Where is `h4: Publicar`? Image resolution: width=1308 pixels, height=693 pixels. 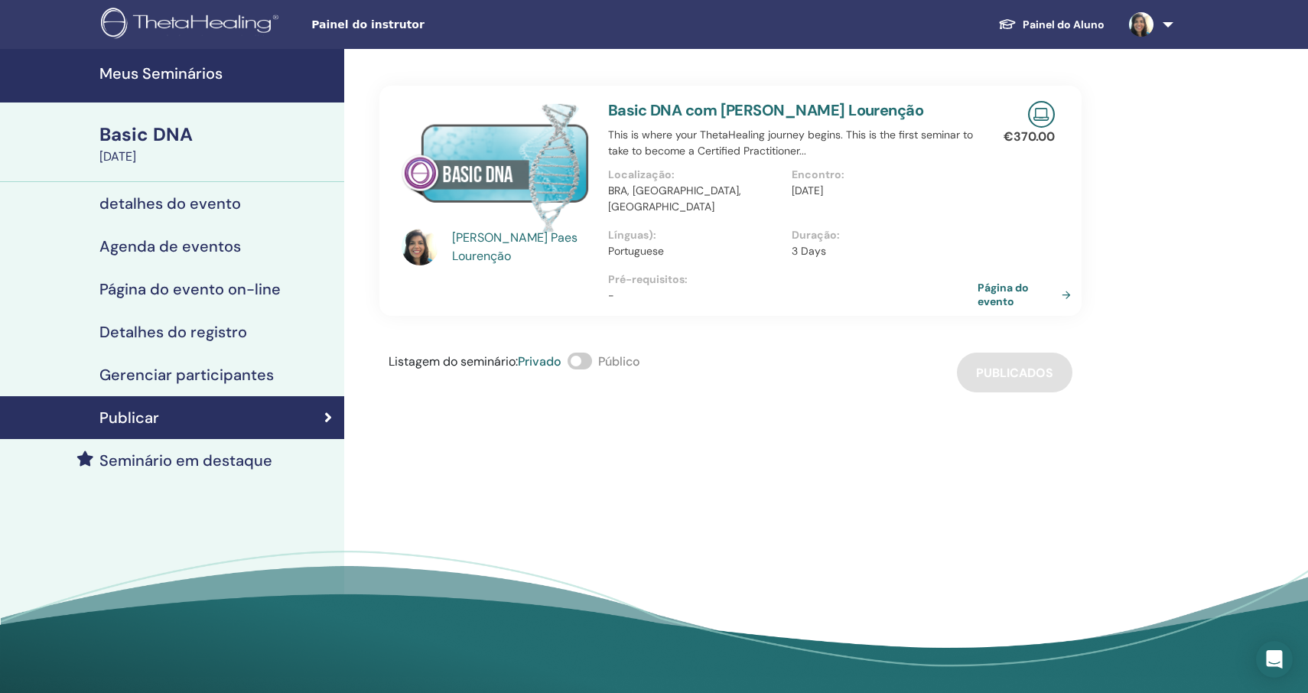 h4: Publicar is located at coordinates (129, 418).